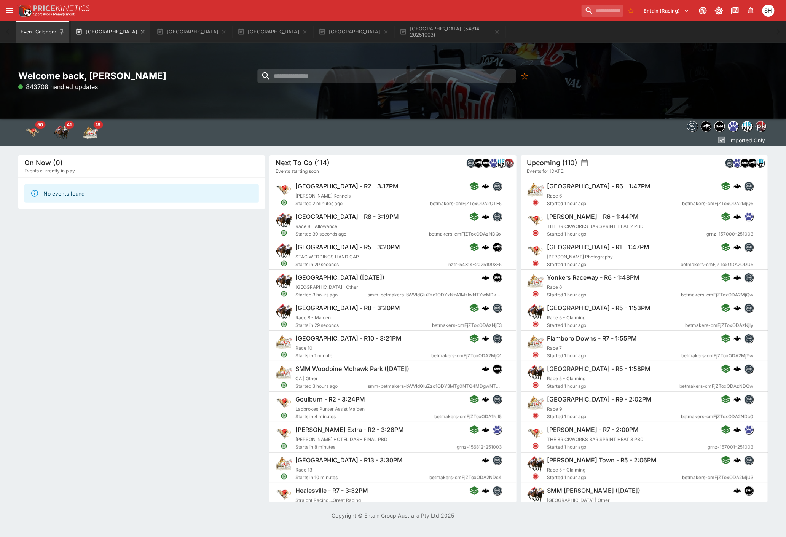  What do you see at coordinates (751, 11) in the screenshot?
I see `button: Notifications` at bounding box center [751, 11].